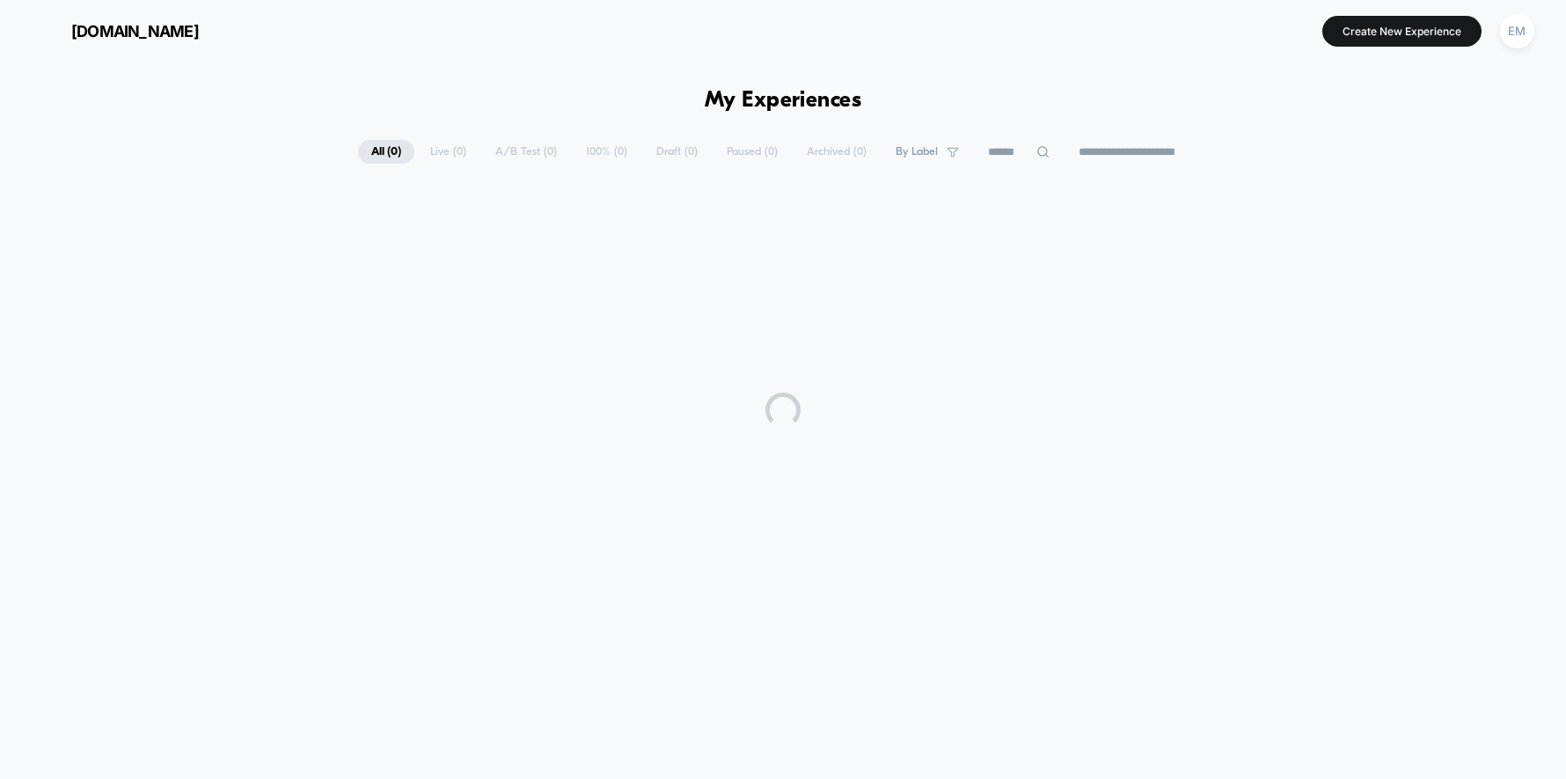  Describe the element at coordinates (917, 151) in the screenshot. I see `span: By Label` at that location.